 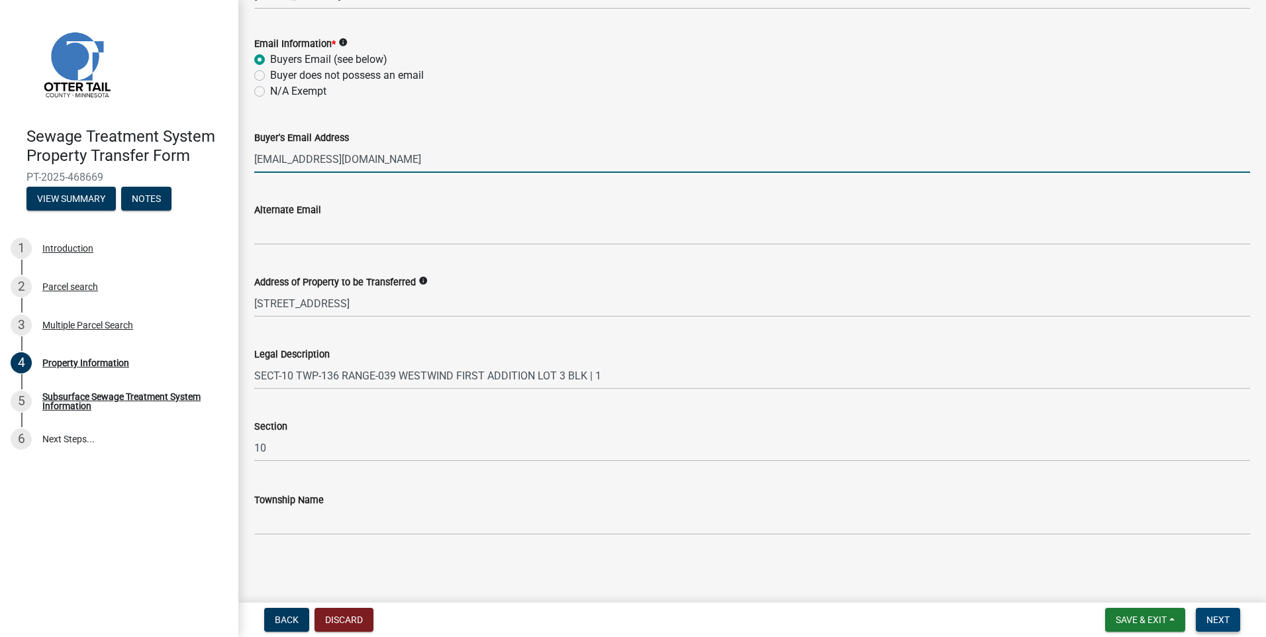 I want to click on div: 6, so click(x=21, y=439).